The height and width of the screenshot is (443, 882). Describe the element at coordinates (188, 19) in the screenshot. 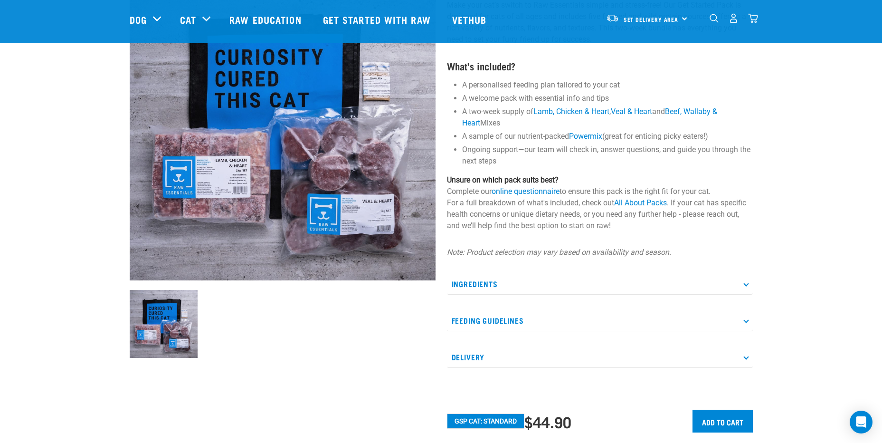

I see `a: Cat` at that location.